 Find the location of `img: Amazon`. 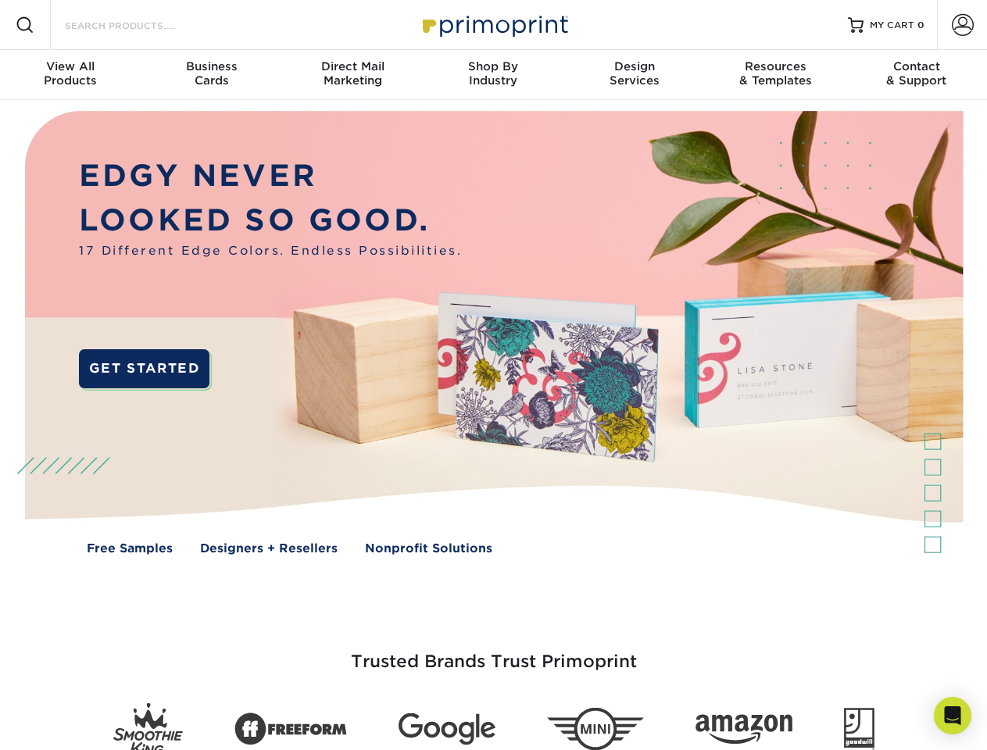

img: Amazon is located at coordinates (744, 730).